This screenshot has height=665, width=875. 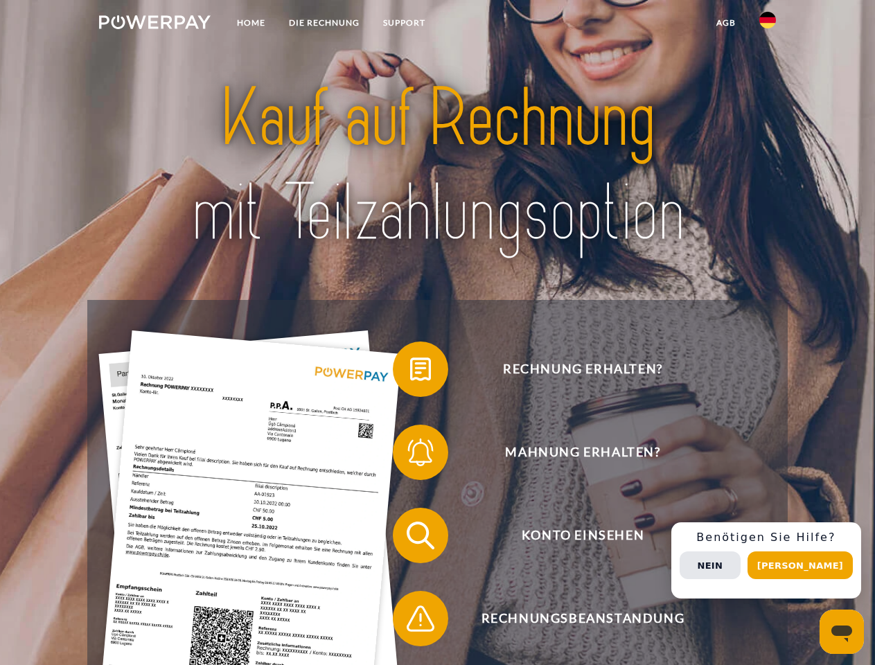 What do you see at coordinates (766, 537) in the screenshot?
I see `h3: Benötigen Sie Hilfe?` at bounding box center [766, 537].